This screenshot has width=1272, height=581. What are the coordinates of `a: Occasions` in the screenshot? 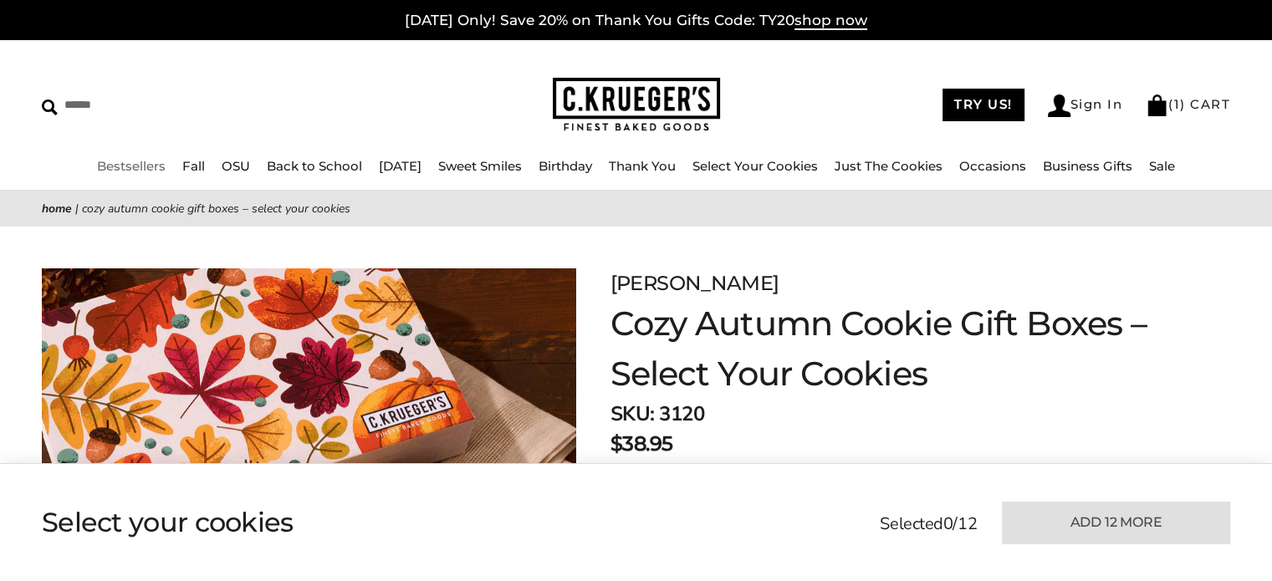 It's located at (992, 166).